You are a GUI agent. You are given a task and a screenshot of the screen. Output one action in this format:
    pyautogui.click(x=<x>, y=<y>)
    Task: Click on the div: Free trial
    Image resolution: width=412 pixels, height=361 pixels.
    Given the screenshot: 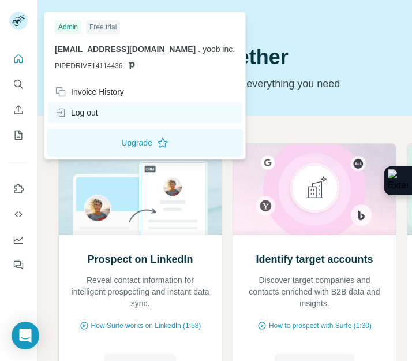 What is the action you would take?
    pyautogui.click(x=103, y=27)
    